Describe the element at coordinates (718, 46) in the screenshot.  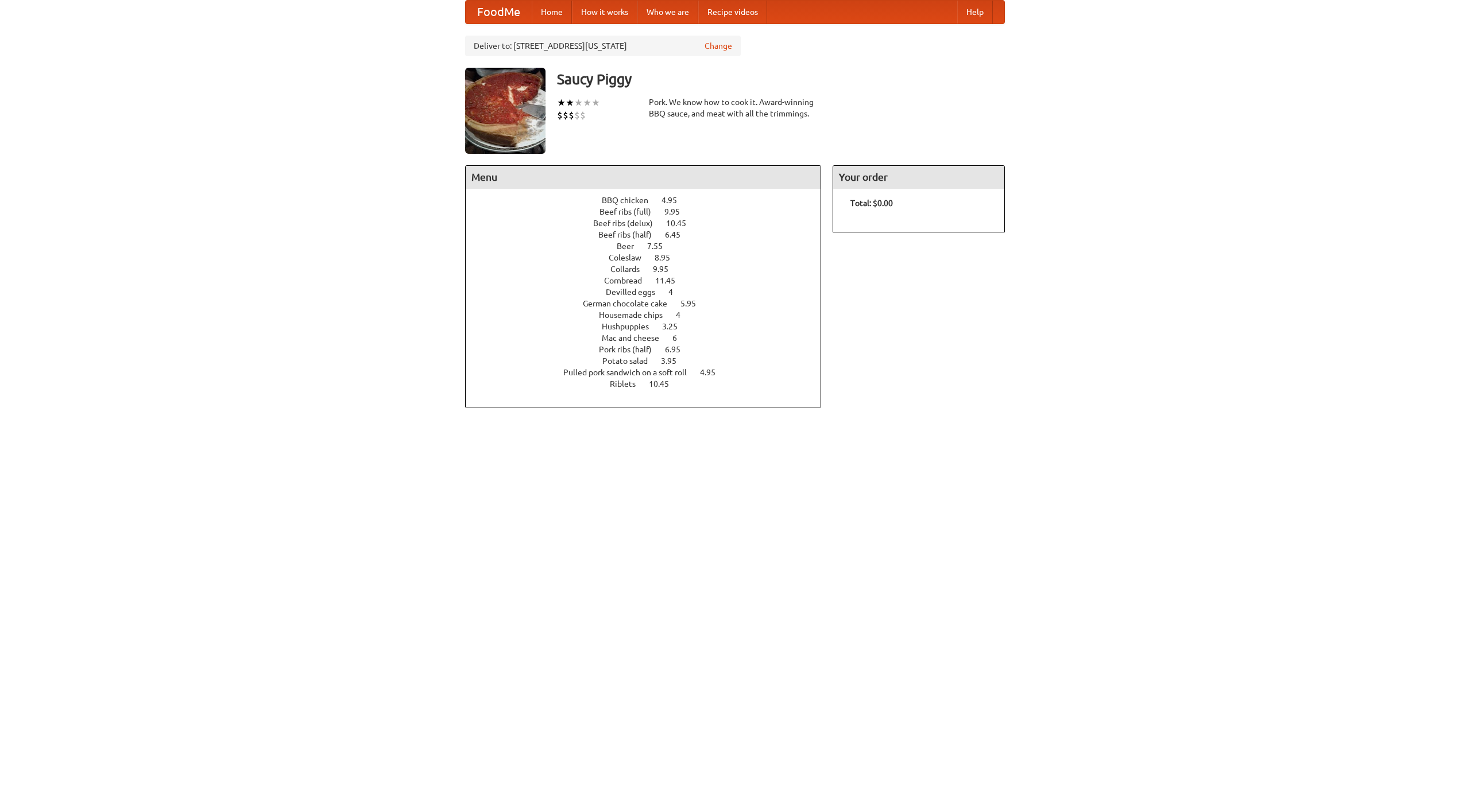
I see `a: Change` at that location.